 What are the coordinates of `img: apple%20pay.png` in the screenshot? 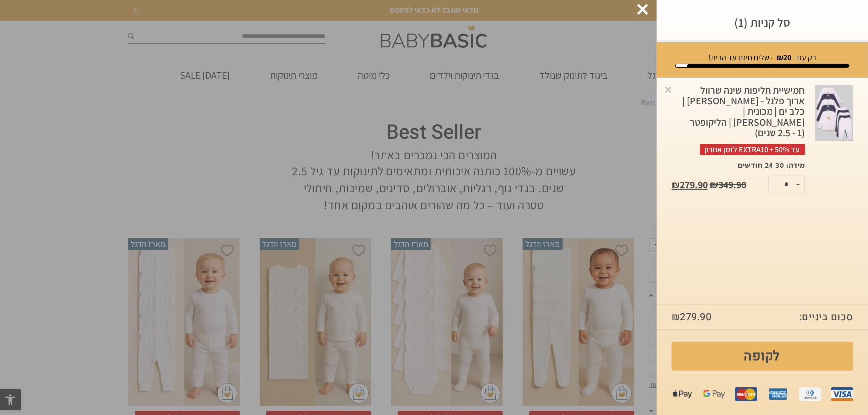 It's located at (682, 394).